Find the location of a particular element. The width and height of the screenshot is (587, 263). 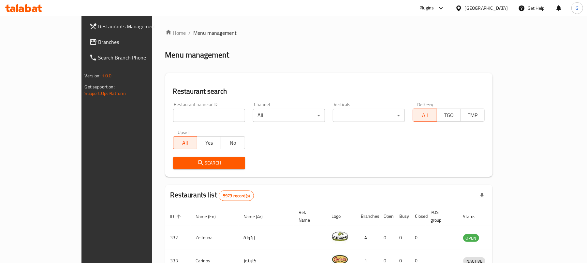

span: 5973 record(s) is located at coordinates (236, 196).